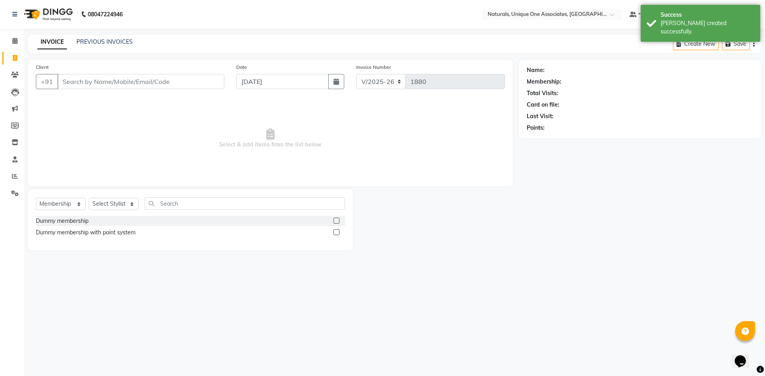 This screenshot has width=765, height=376. Describe the element at coordinates (52, 42) in the screenshot. I see `a: INVOICE` at that location.